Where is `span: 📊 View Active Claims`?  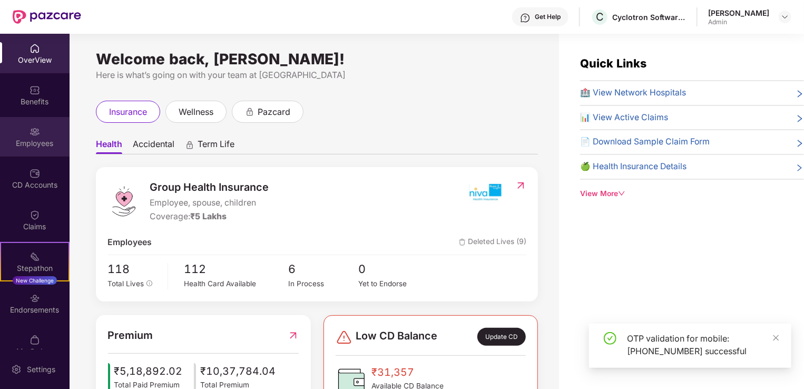 span: 📊 View Active Claims is located at coordinates (624, 118).